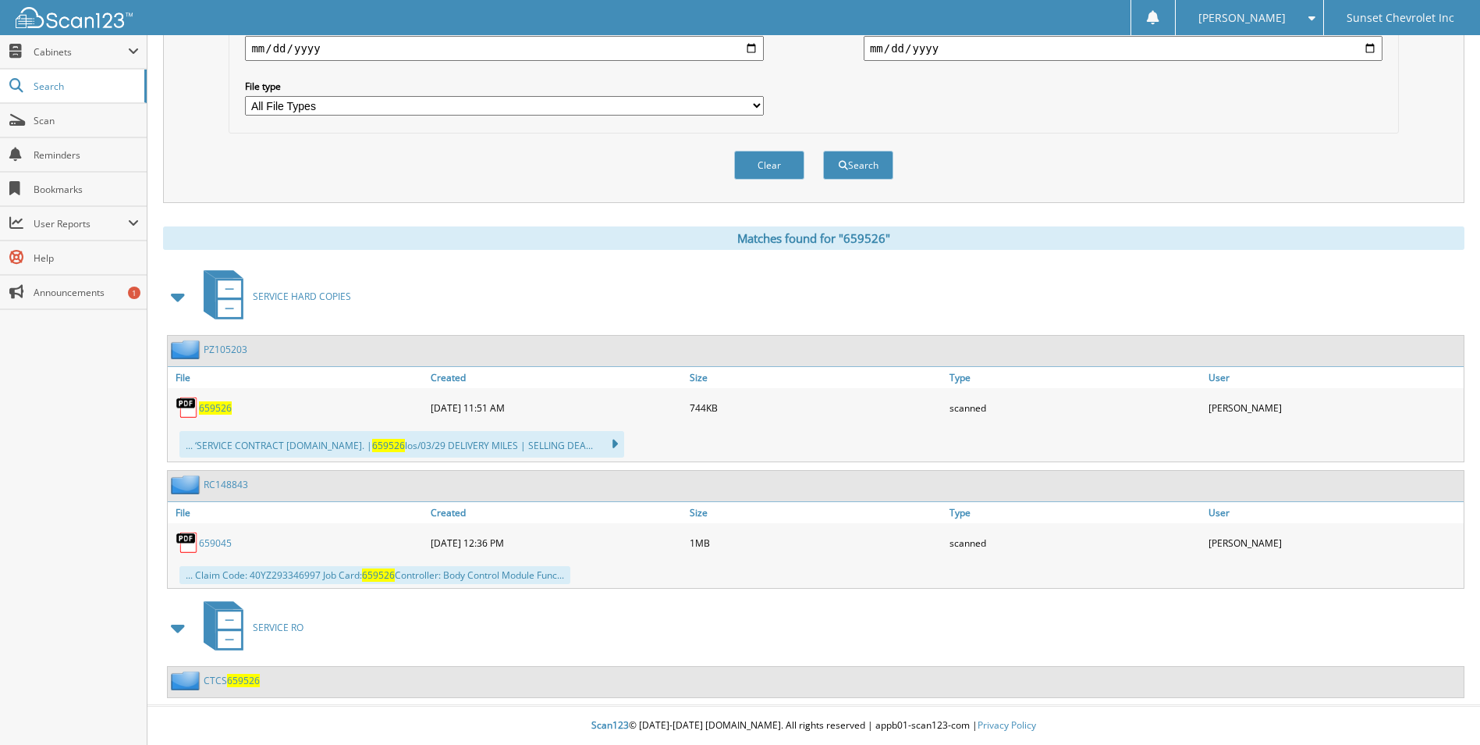  I want to click on span: Cabinets, so click(80, 52).